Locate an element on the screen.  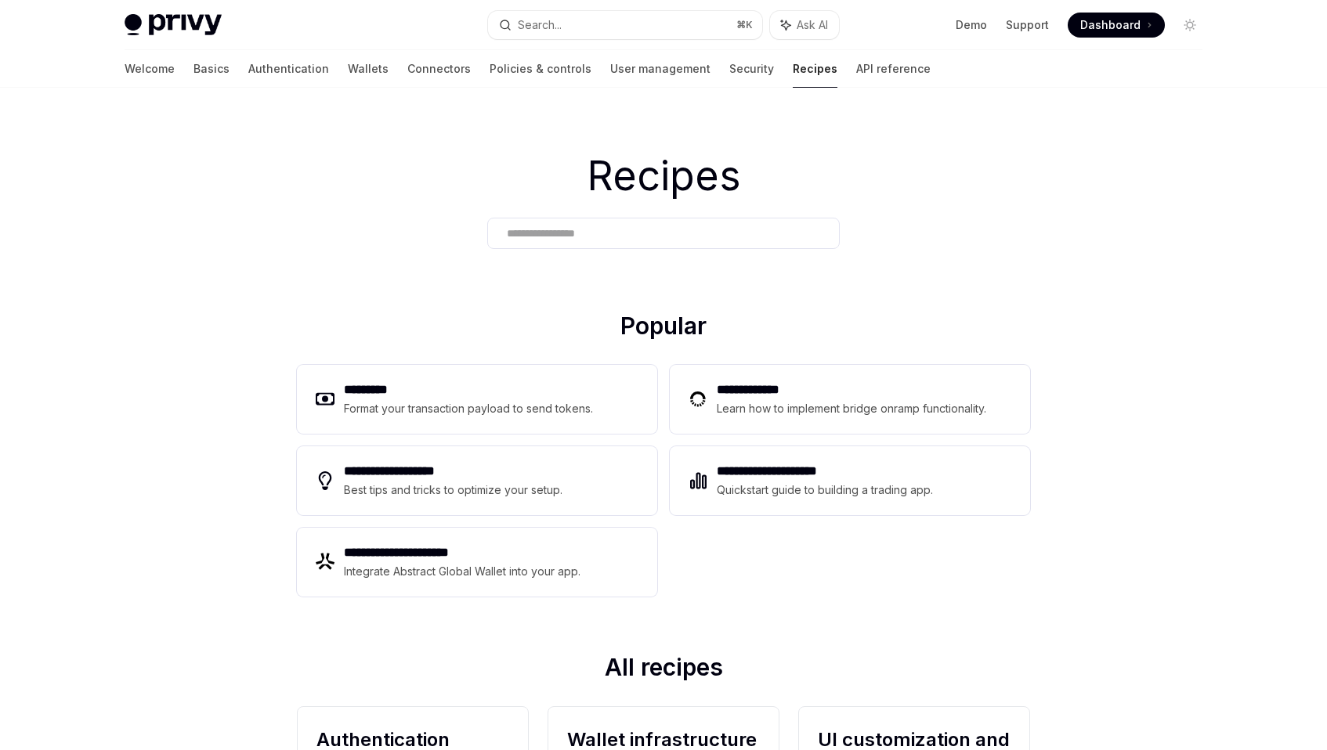
img: light logo is located at coordinates (173, 25).